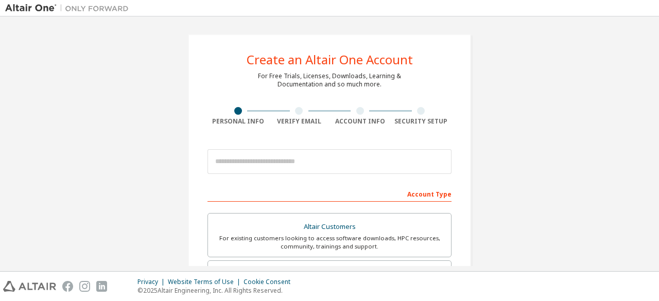 The width and height of the screenshot is (659, 301). What do you see at coordinates (101, 286) in the screenshot?
I see `img: linkedin.svg` at bounding box center [101, 286].